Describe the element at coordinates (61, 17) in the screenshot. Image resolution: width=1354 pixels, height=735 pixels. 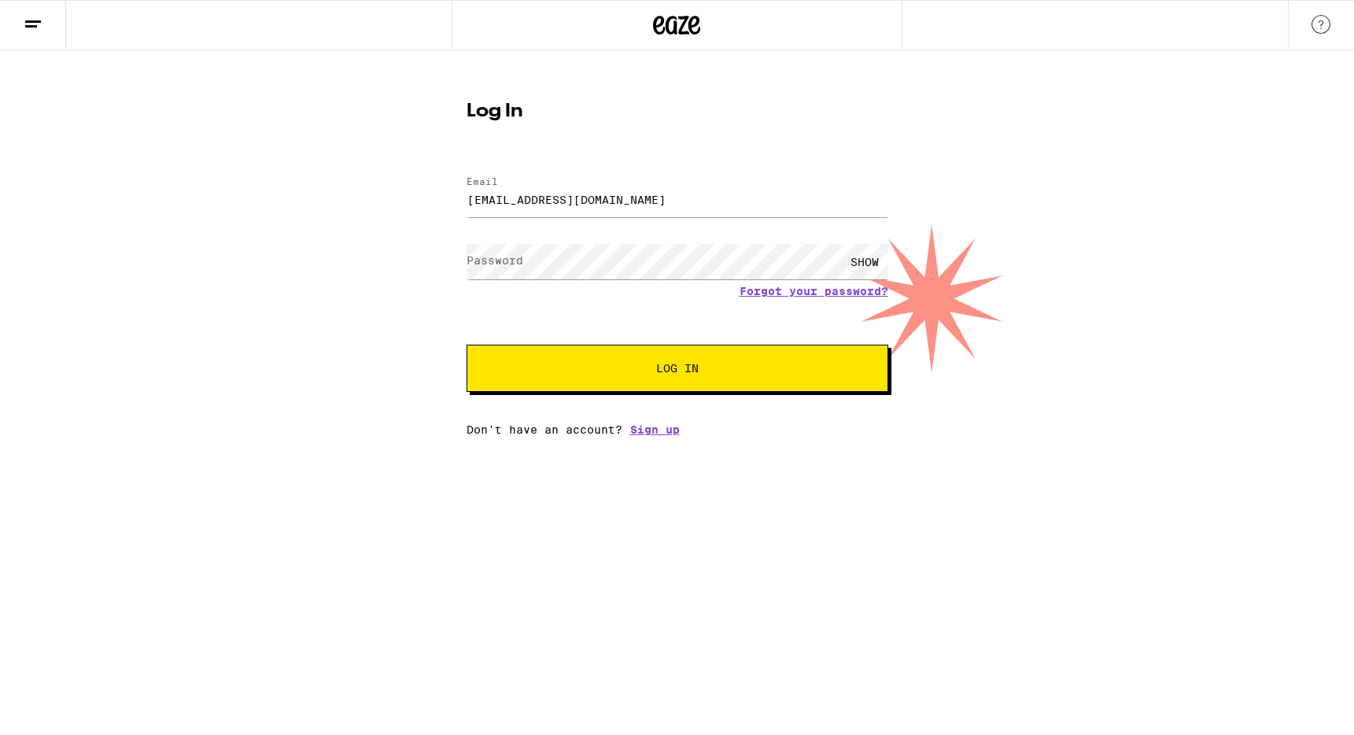
I see `span: Hi. Need any help?` at that location.